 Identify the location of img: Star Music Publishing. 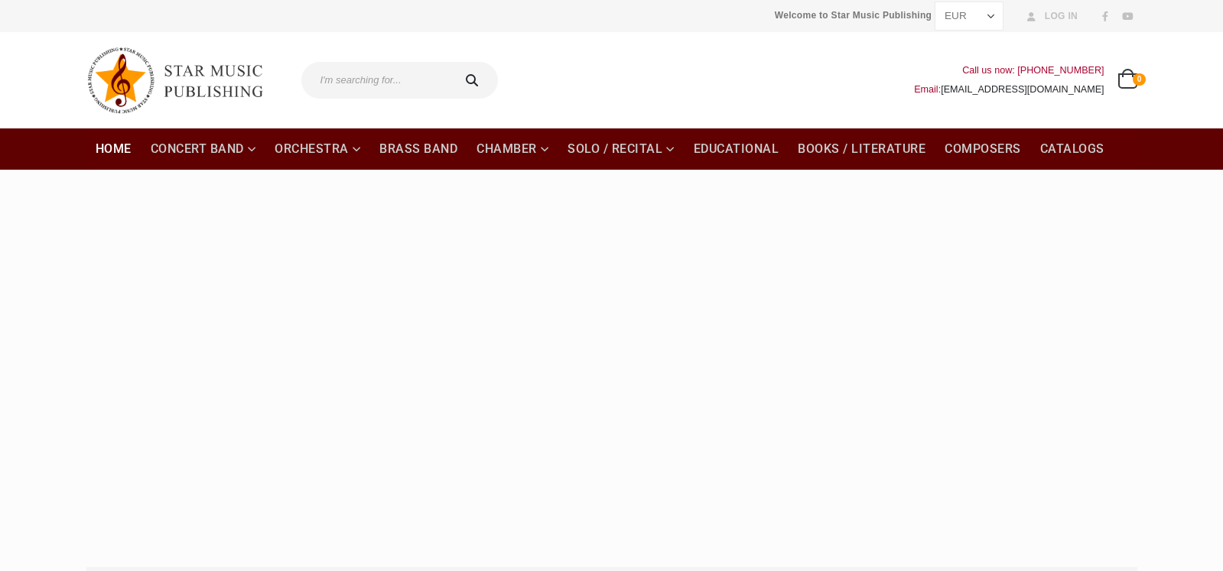
(182, 80).